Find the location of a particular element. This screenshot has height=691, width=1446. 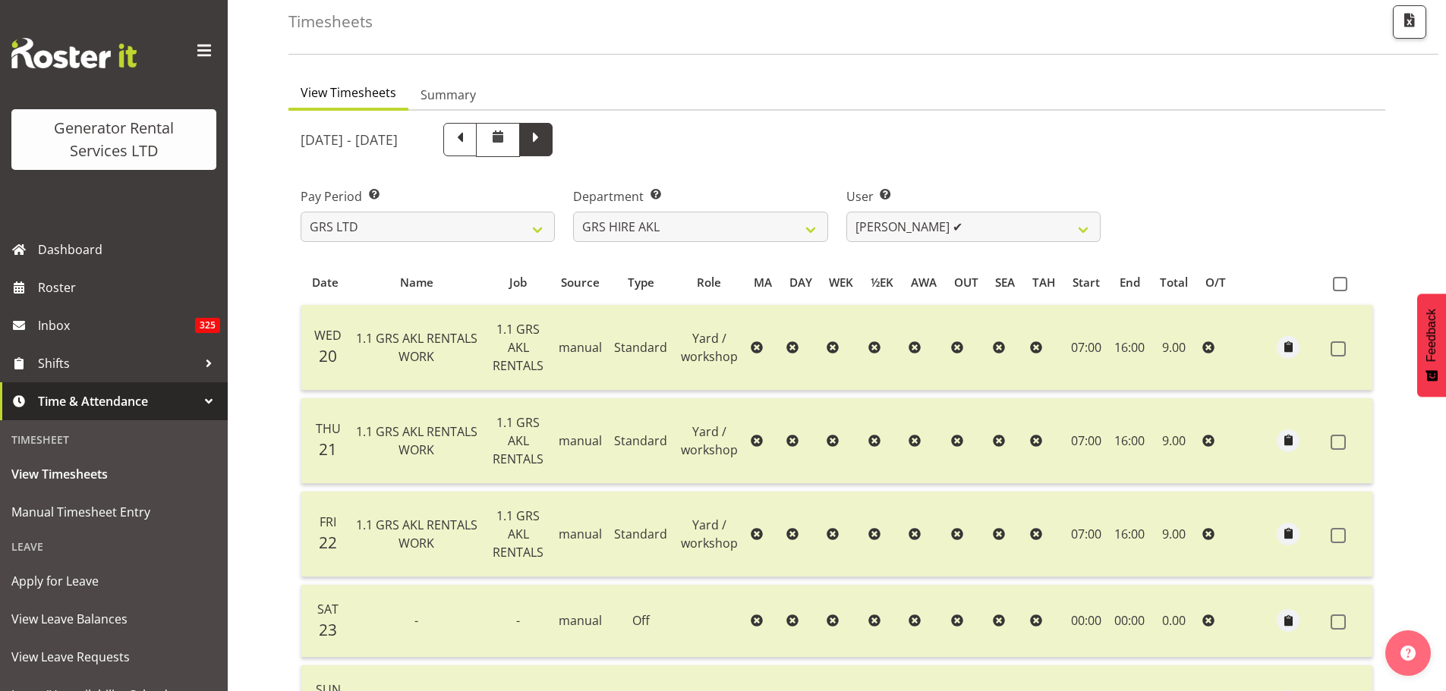

td: 0.00 is located at coordinates (1173, 622).